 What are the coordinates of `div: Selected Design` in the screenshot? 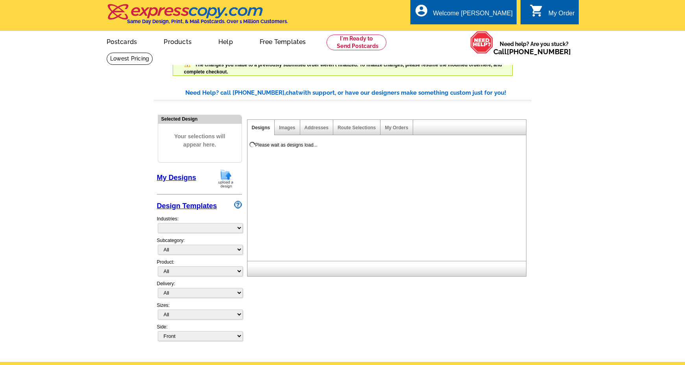 It's located at (200, 119).